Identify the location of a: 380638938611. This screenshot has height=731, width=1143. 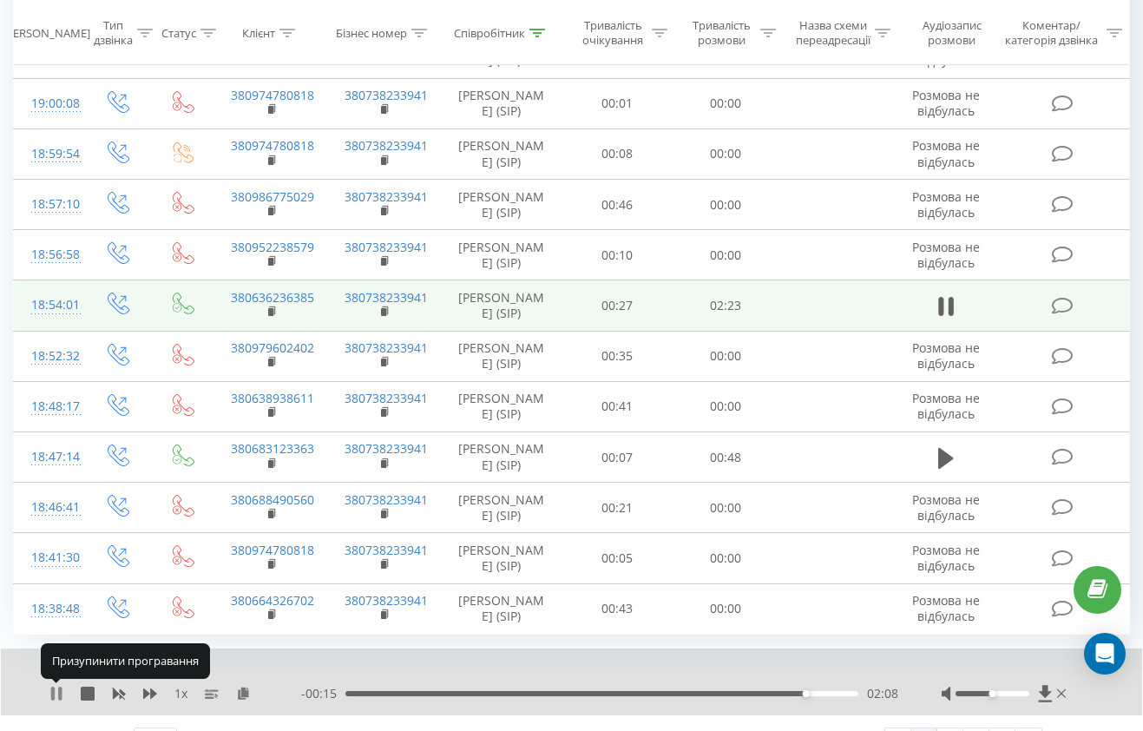
(273, 398).